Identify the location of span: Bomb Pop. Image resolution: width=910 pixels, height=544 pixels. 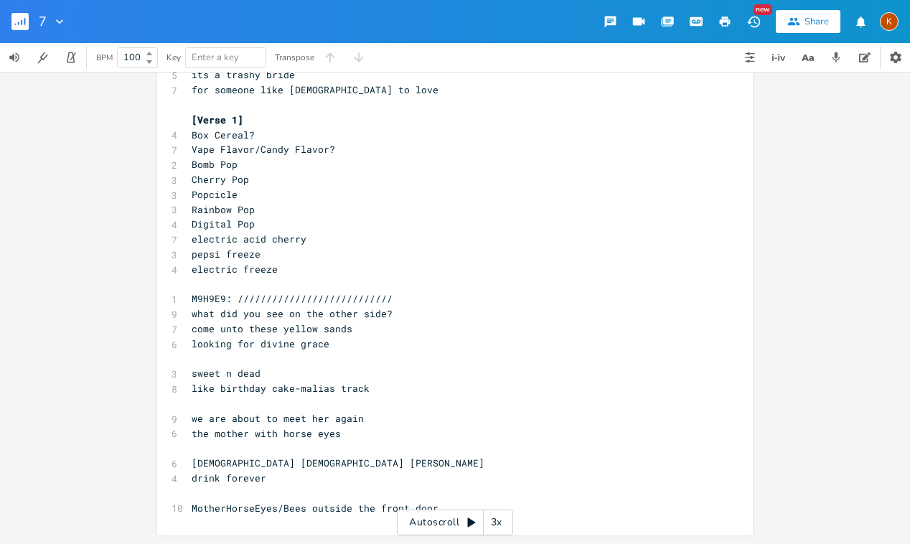
(215, 164).